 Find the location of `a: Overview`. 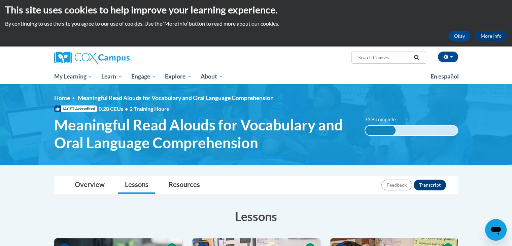

a: Overview is located at coordinates (90, 185).